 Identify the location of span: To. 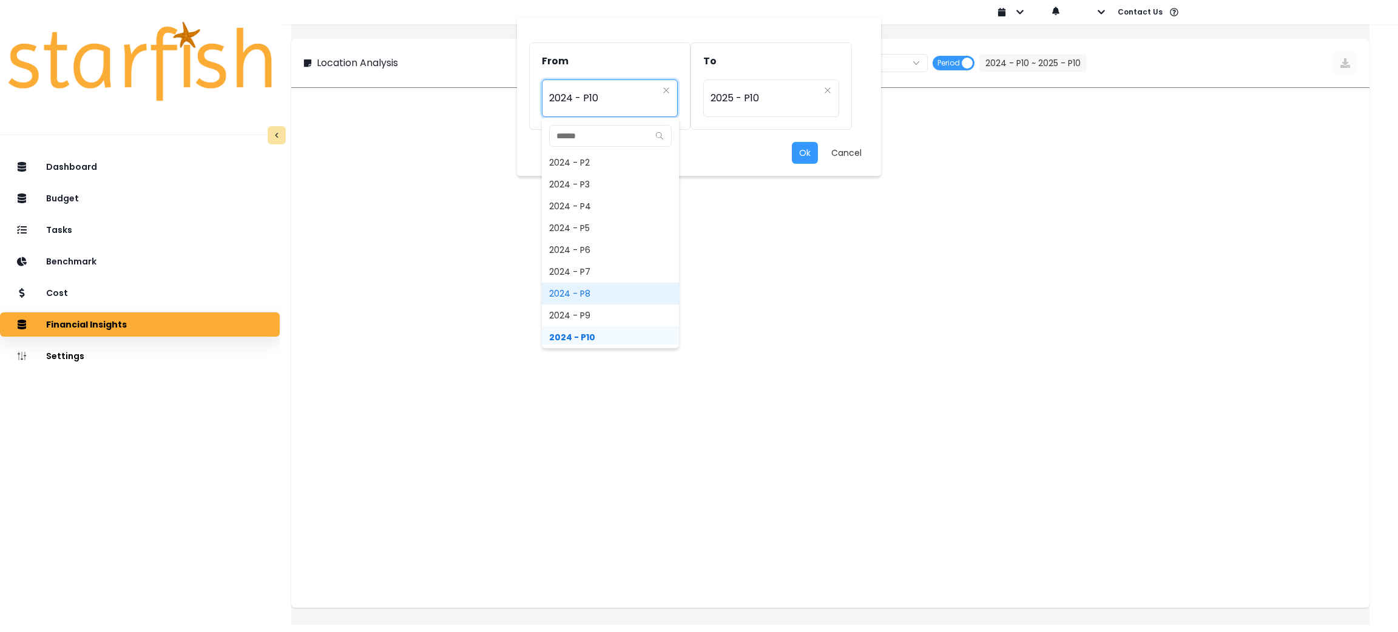
(710, 61).